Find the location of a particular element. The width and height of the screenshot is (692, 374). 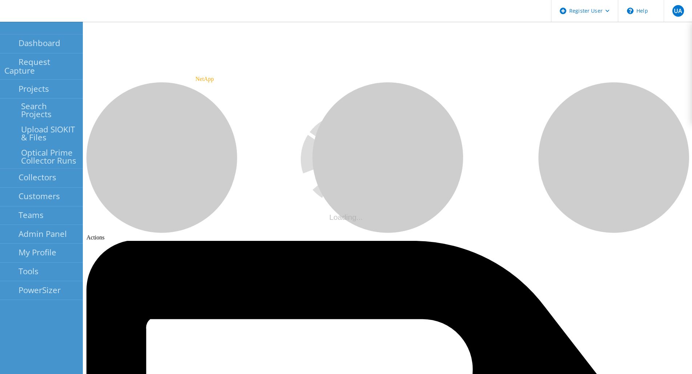

div: Loading... is located at coordinates (346, 218).